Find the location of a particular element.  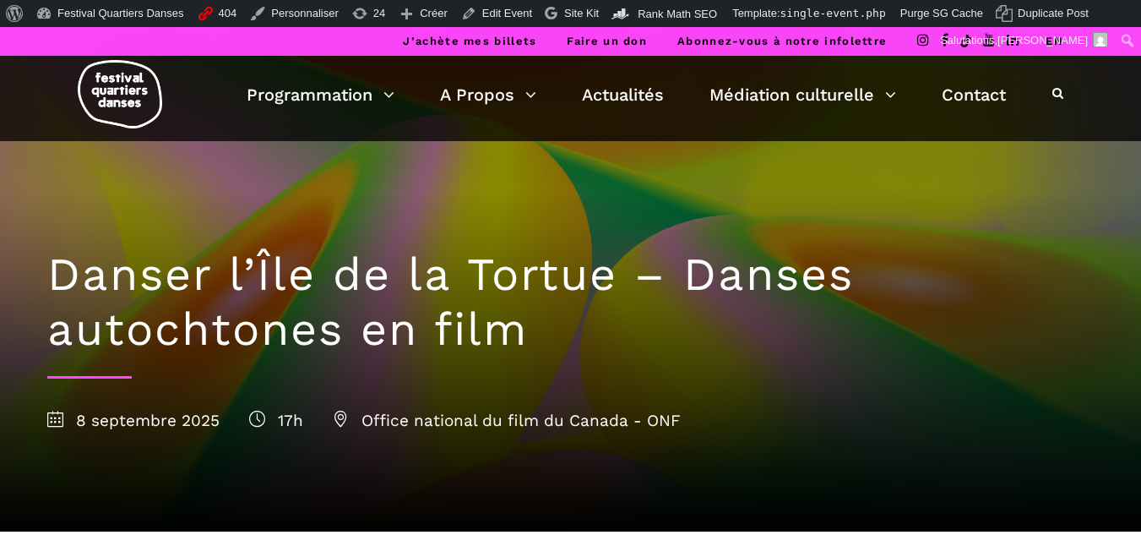

a: Faire un don is located at coordinates (606, 41).